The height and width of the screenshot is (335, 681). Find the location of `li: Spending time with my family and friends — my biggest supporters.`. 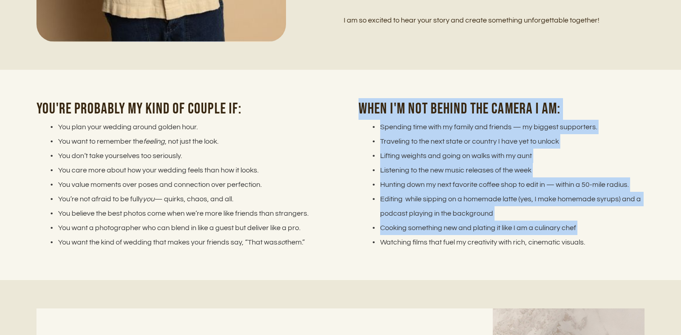

li: Spending time with my family and friends — my biggest supporters. is located at coordinates (507, 127).